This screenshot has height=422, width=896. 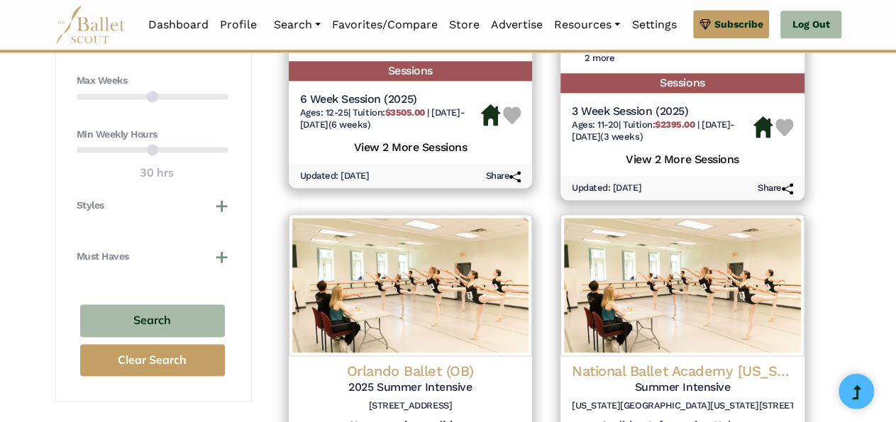 I want to click on h5: Summer Intensive, so click(x=683, y=388).